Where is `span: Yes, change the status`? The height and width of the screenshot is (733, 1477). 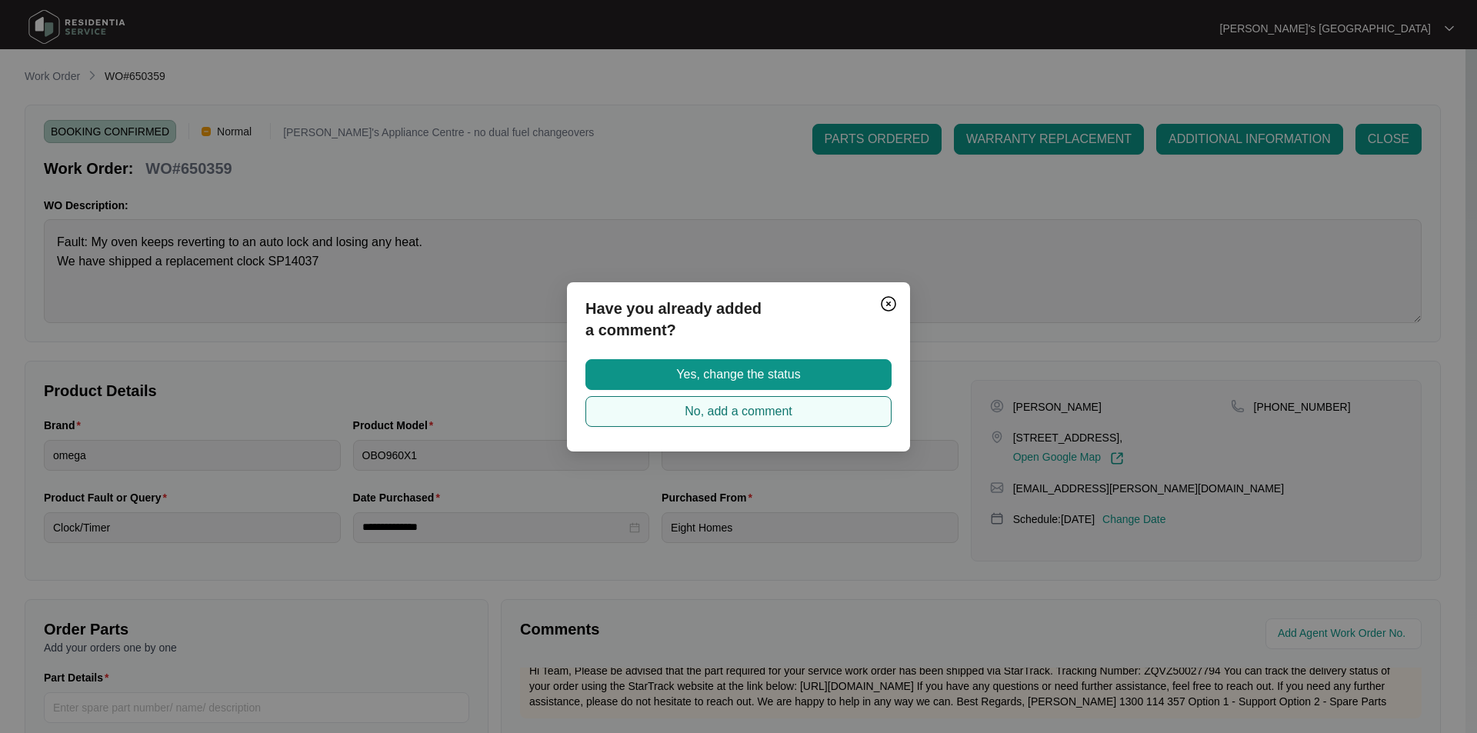
span: Yes, change the status is located at coordinates (738, 375).